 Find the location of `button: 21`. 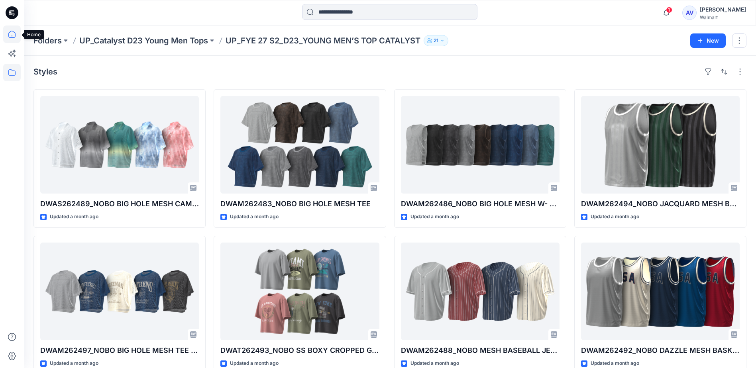

button: 21 is located at coordinates (436, 41).